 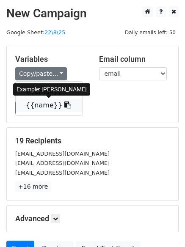 What do you see at coordinates (150, 32) in the screenshot?
I see `a: Daily emails left: 50` at bounding box center [150, 32].